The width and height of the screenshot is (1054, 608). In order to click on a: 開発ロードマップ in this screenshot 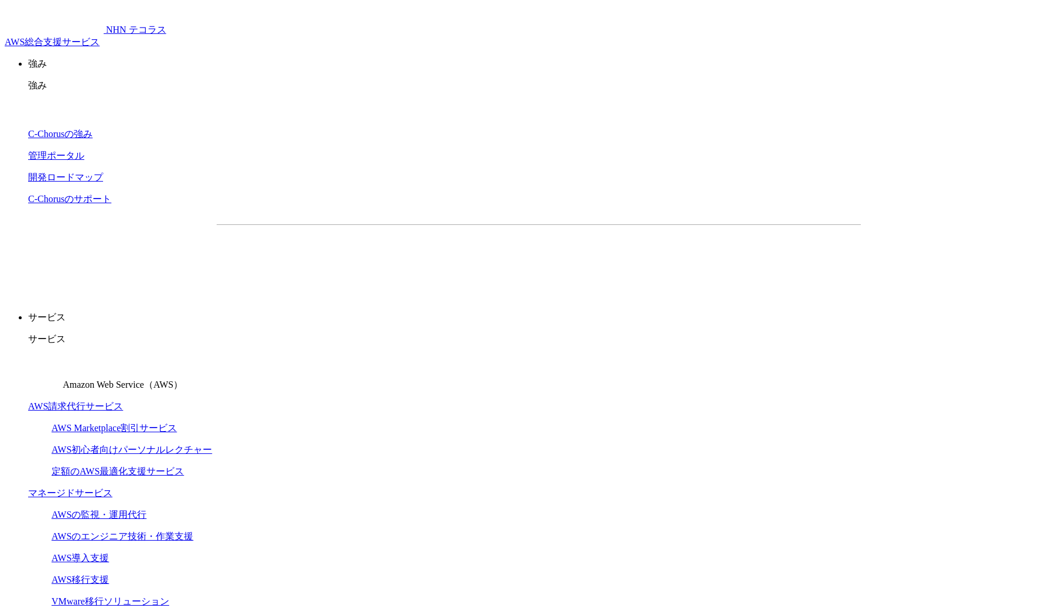, I will do `click(66, 177)`.